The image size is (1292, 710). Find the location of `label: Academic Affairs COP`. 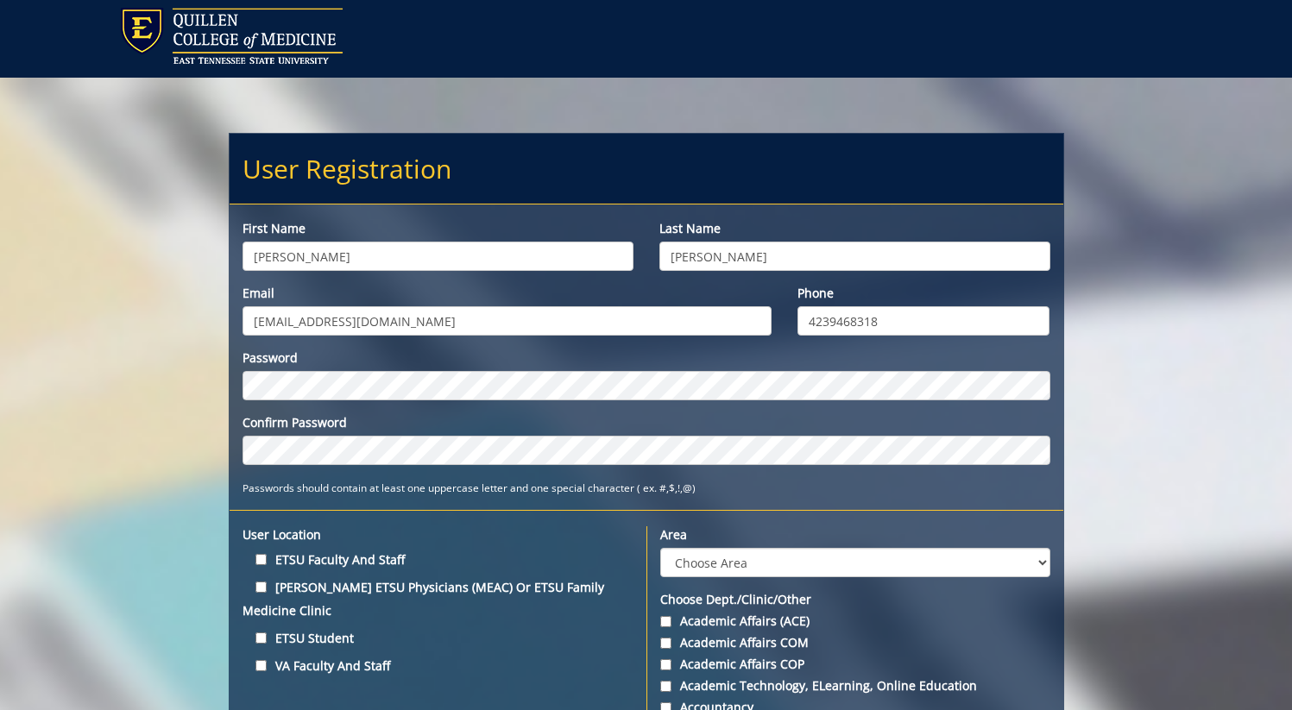

label: Academic Affairs COP is located at coordinates (855, 664).